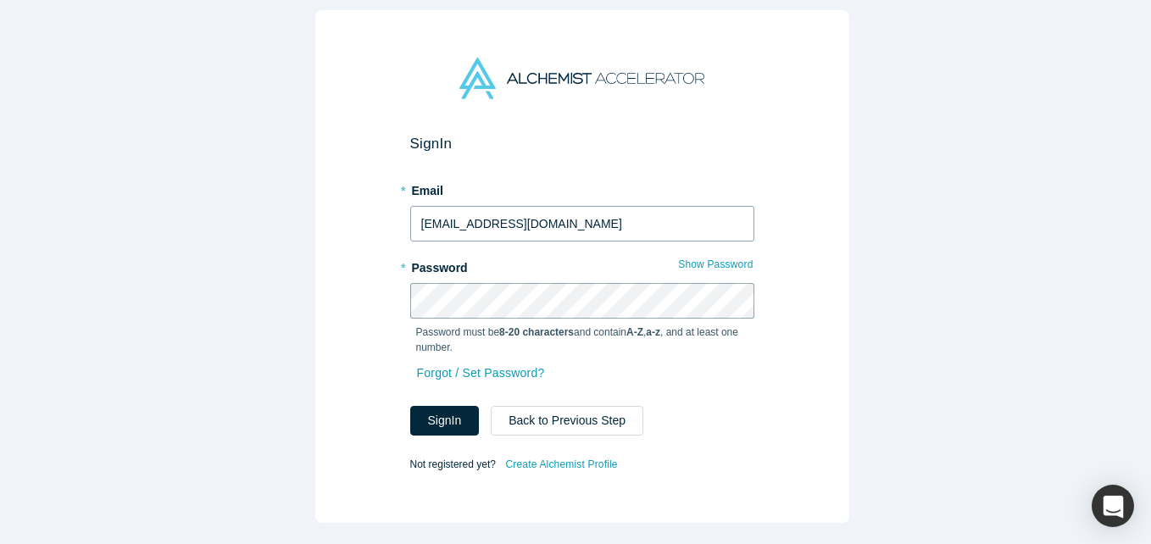 This screenshot has width=1151, height=544. Describe the element at coordinates (480, 373) in the screenshot. I see `a: Forgot / Set Password?` at that location.